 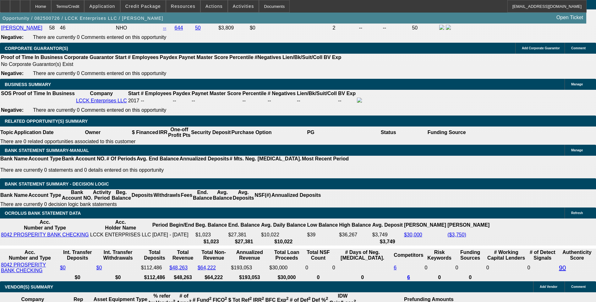 I want to click on a: 644, so click(x=179, y=28).